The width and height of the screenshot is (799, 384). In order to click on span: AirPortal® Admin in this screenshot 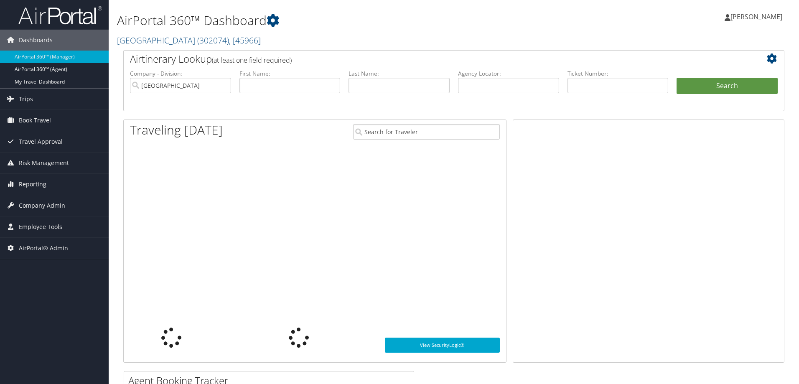, I will do `click(43, 248)`.